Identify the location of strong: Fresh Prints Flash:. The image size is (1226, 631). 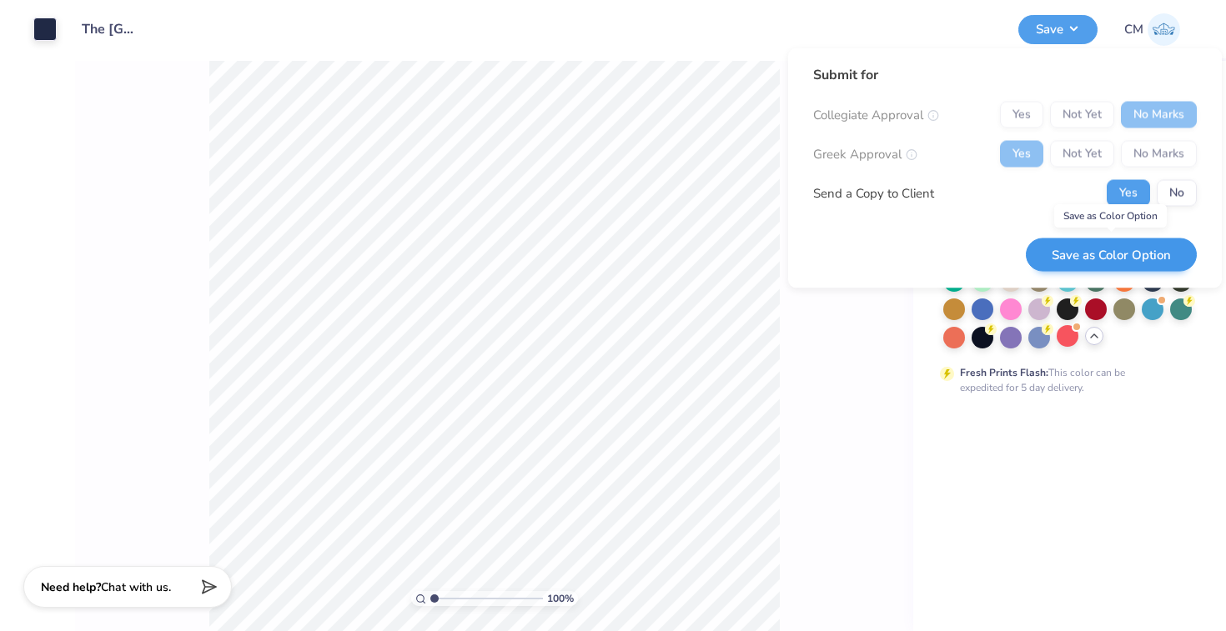
(1004, 373).